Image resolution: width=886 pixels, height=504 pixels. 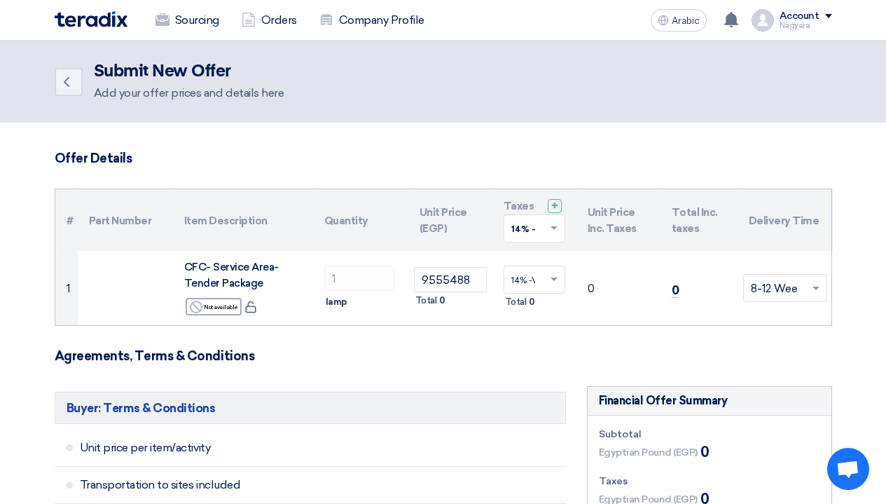 What do you see at coordinates (784, 220) in the screenshot?
I see `font: Delivery Time` at bounding box center [784, 220].